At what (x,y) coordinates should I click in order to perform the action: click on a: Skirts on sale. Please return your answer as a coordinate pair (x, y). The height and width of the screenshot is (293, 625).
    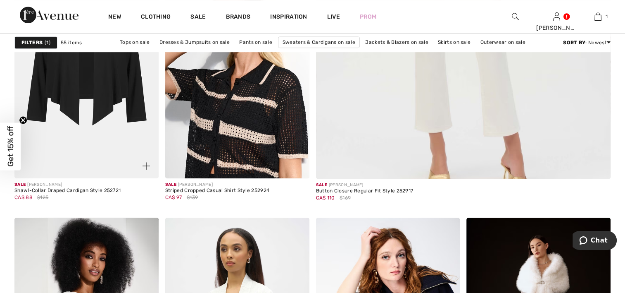
    Looking at the image, I should click on (454, 42).